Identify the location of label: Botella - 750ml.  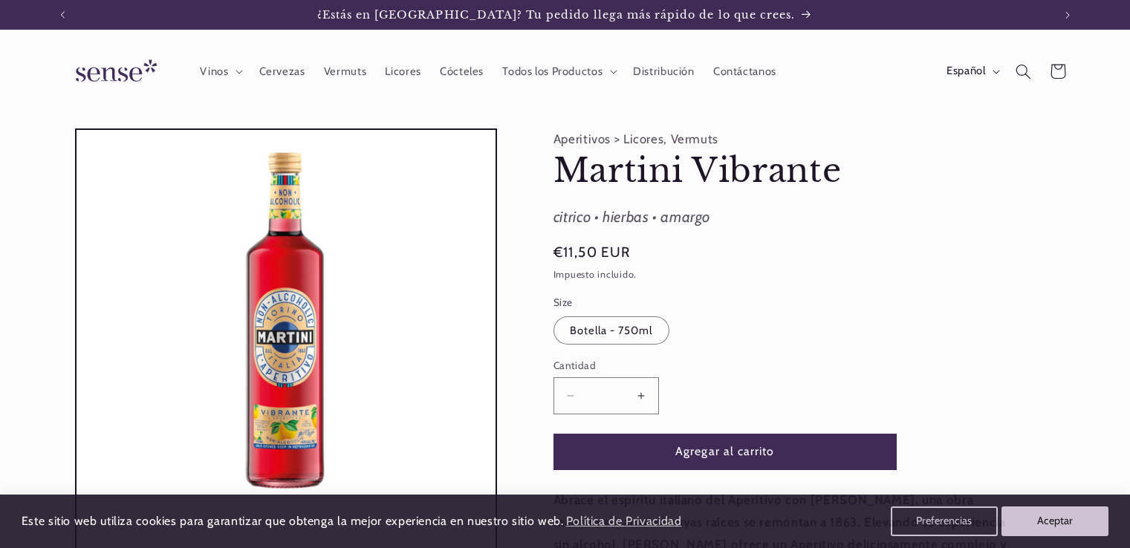
(611, 330).